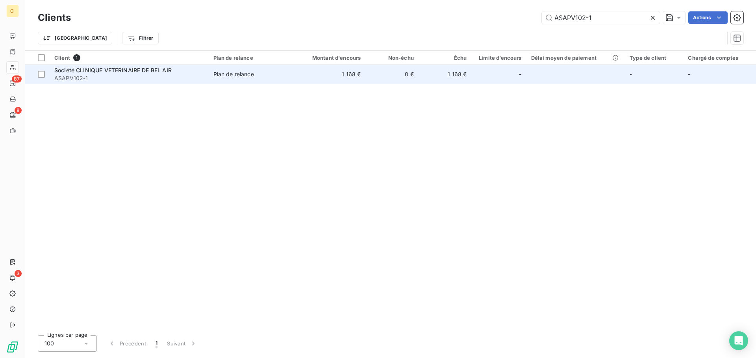 The image size is (756, 358). Describe the element at coordinates (18, 274) in the screenshot. I see `span: 3` at that location.